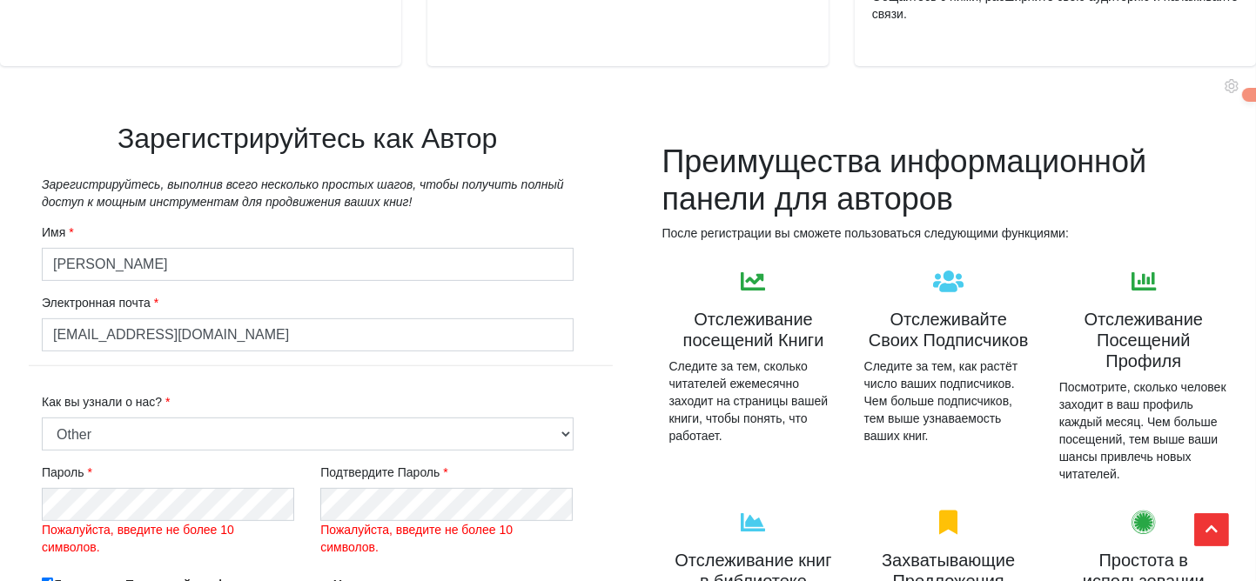  What do you see at coordinates (105, 402) in the screenshot?
I see `label: Как вы узнали о нас?` at bounding box center [105, 402].